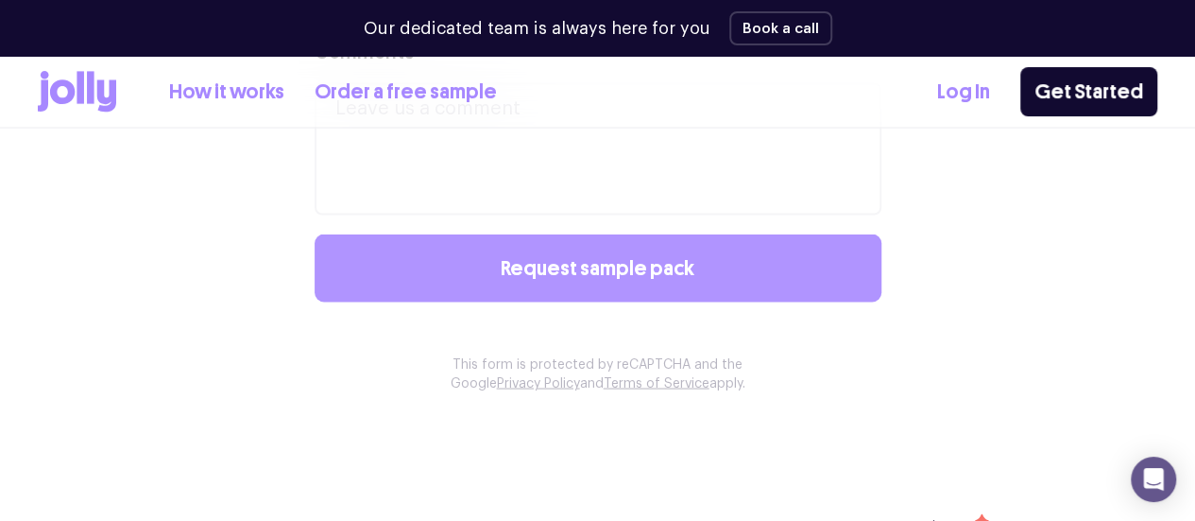 The width and height of the screenshot is (1195, 521). Describe the element at coordinates (227, 92) in the screenshot. I see `a: How it works` at that location.